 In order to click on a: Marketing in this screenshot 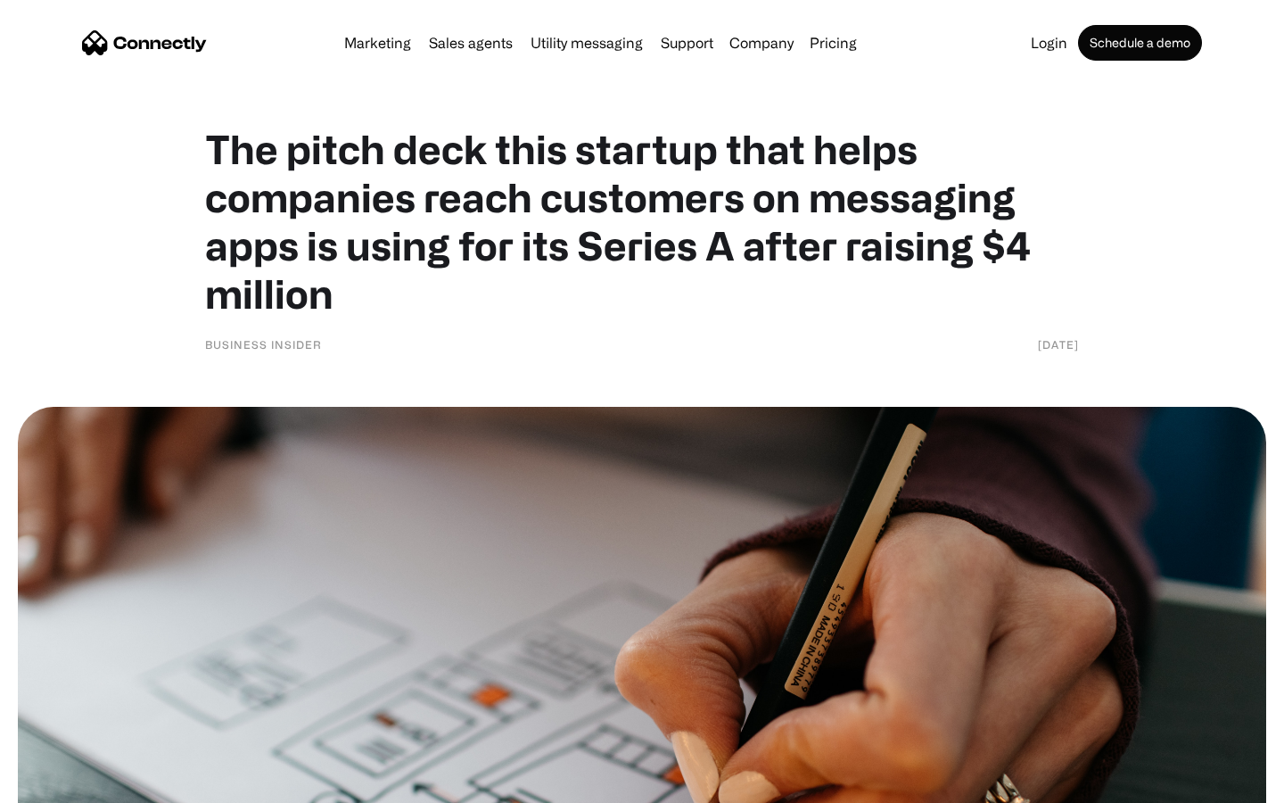, I will do `click(377, 43)`.